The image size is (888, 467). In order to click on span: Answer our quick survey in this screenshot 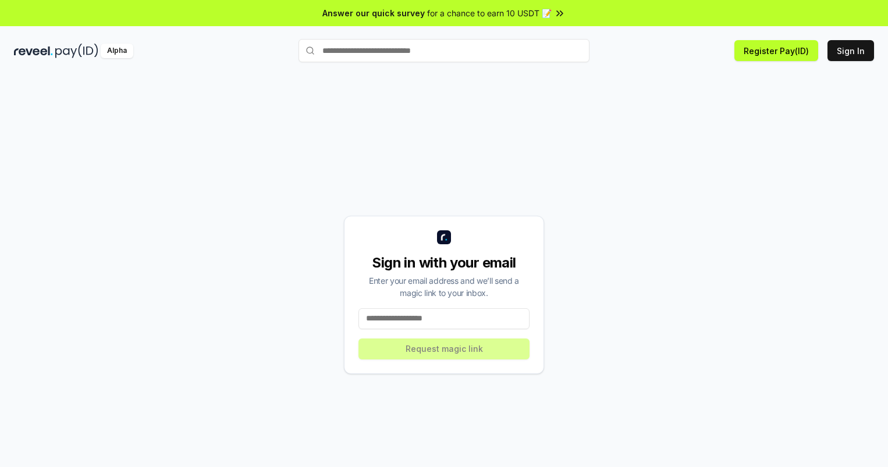, I will do `click(374, 13)`.